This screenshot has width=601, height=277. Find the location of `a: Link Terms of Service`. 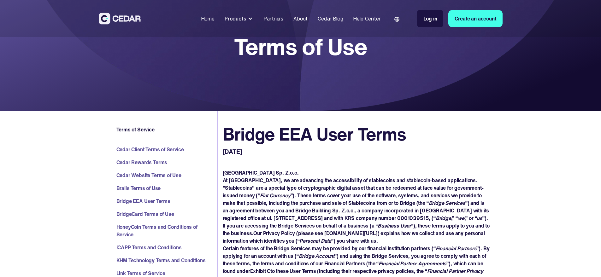

a: Link Terms of Service is located at coordinates (166, 274).